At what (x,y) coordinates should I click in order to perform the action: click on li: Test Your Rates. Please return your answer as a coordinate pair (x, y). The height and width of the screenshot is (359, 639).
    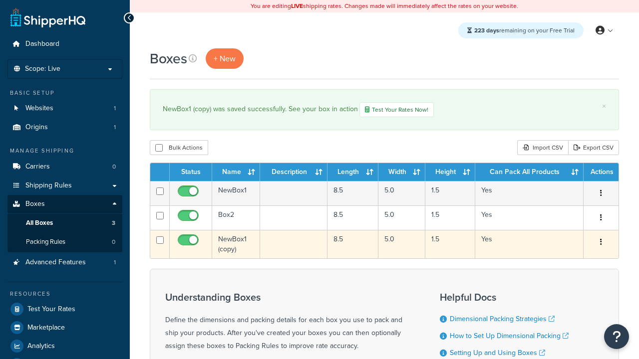
    Looking at the image, I should click on (65, 310).